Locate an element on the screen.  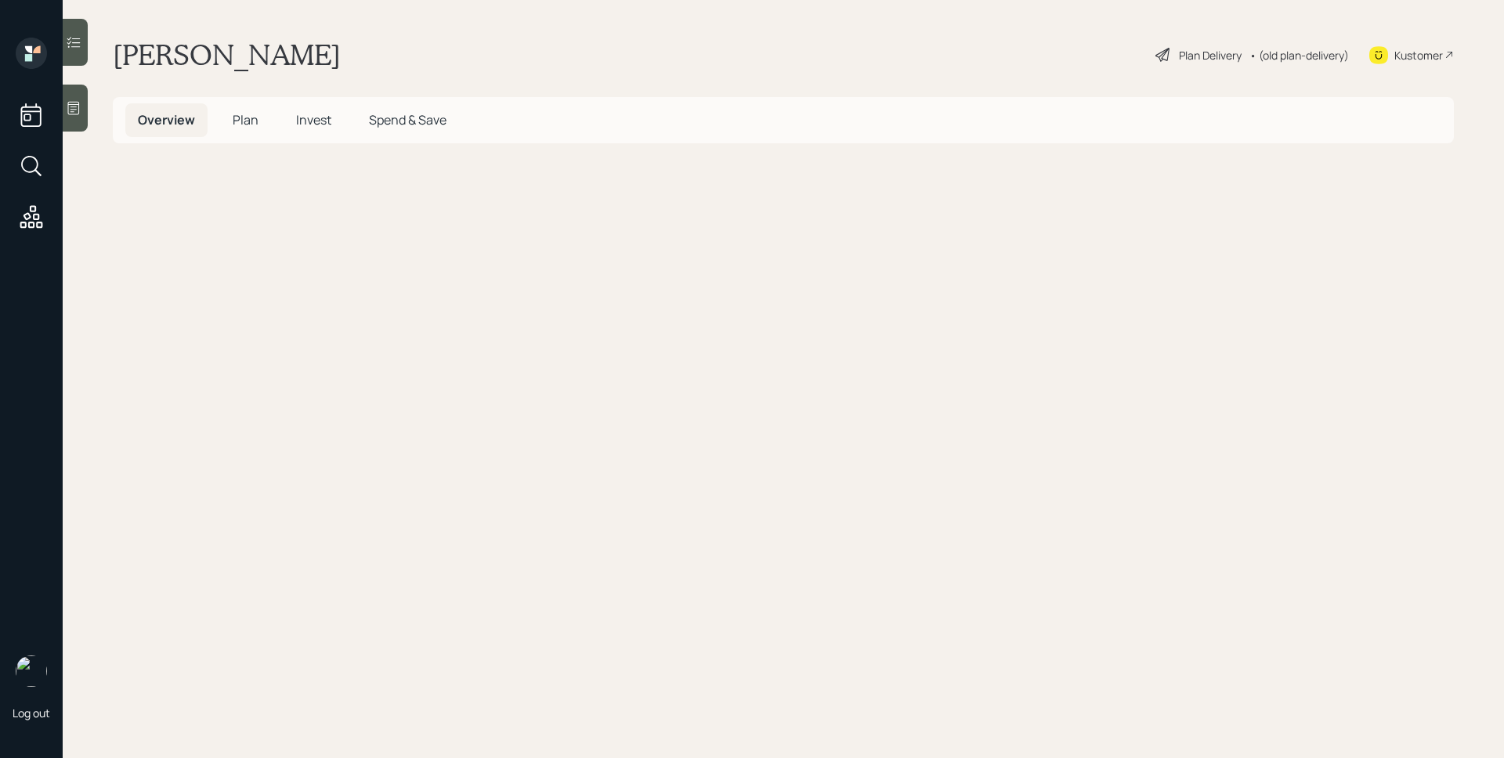
span: Overview is located at coordinates (166, 120).